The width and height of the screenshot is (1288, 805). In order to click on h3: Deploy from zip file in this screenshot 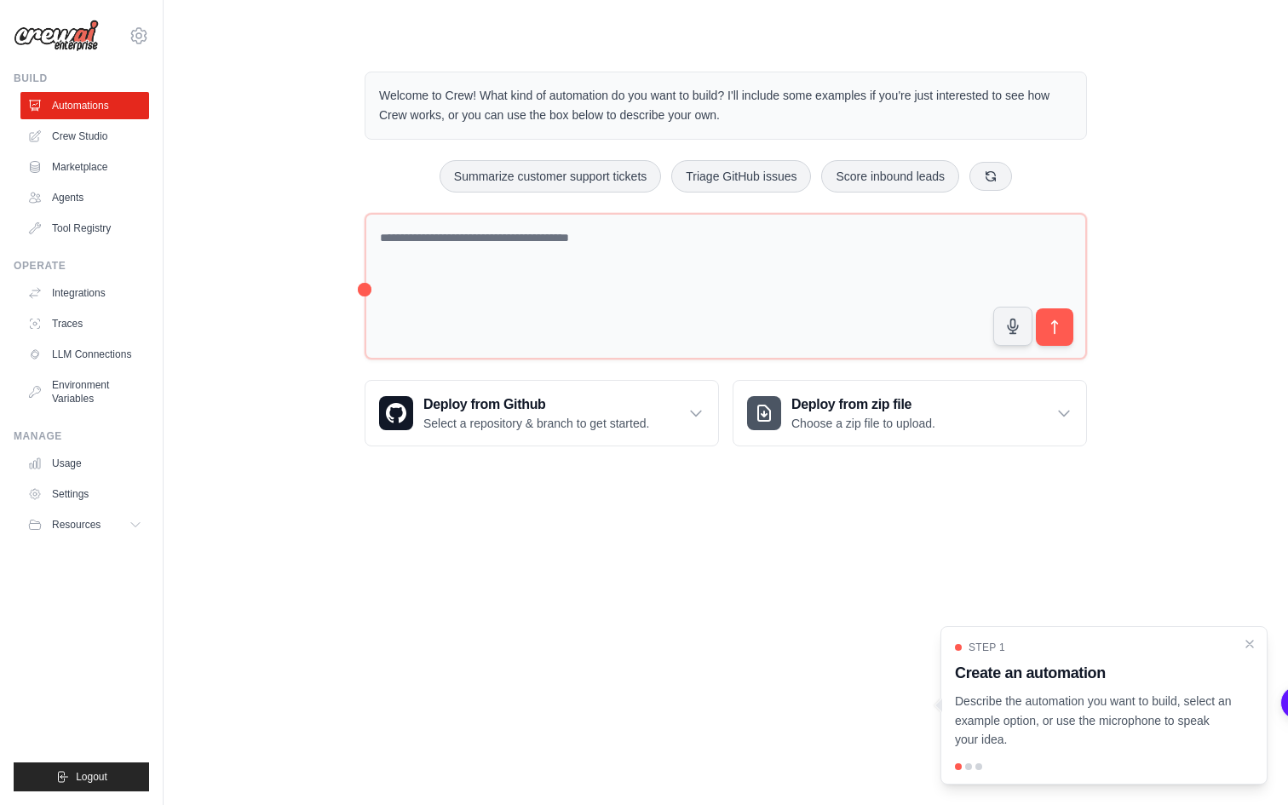, I will do `click(863, 405)`.